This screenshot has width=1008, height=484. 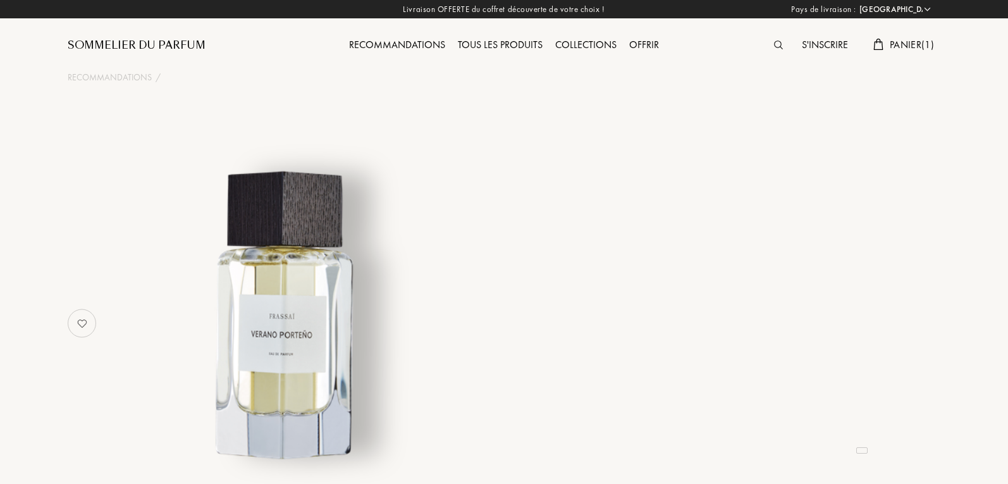 What do you see at coordinates (644, 46) in the screenshot?
I see `div: Offrir` at bounding box center [644, 46].